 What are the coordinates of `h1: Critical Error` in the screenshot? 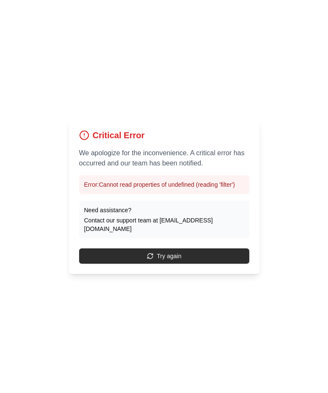 It's located at (119, 135).